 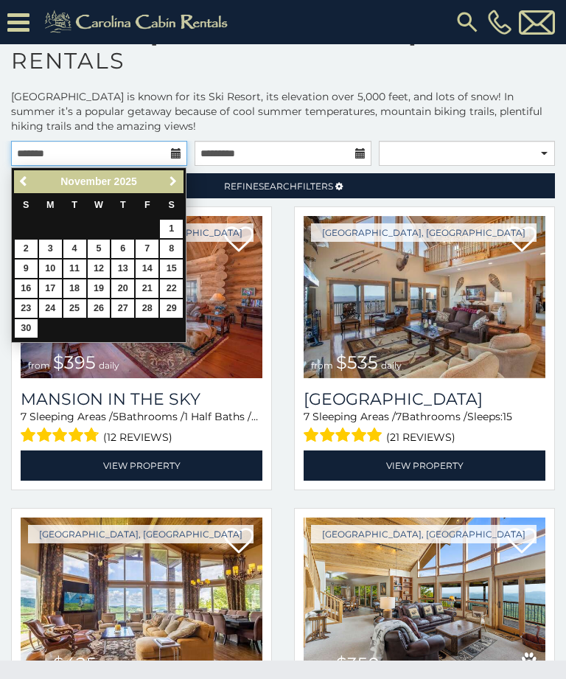 I want to click on a: 5, so click(x=99, y=248).